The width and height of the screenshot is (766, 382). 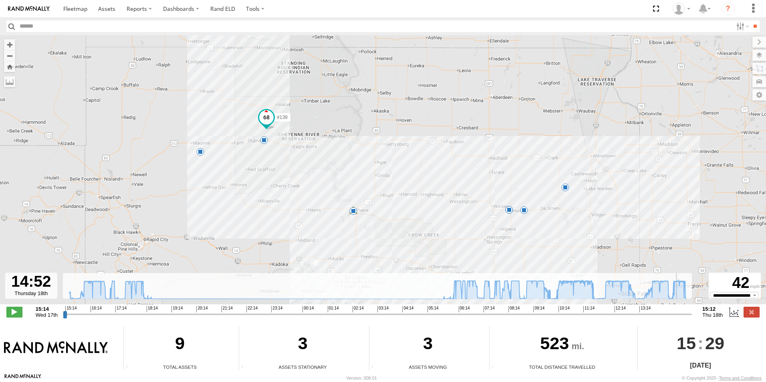 What do you see at coordinates (23, 378) in the screenshot?
I see `a: Visit our Website` at bounding box center [23, 378].